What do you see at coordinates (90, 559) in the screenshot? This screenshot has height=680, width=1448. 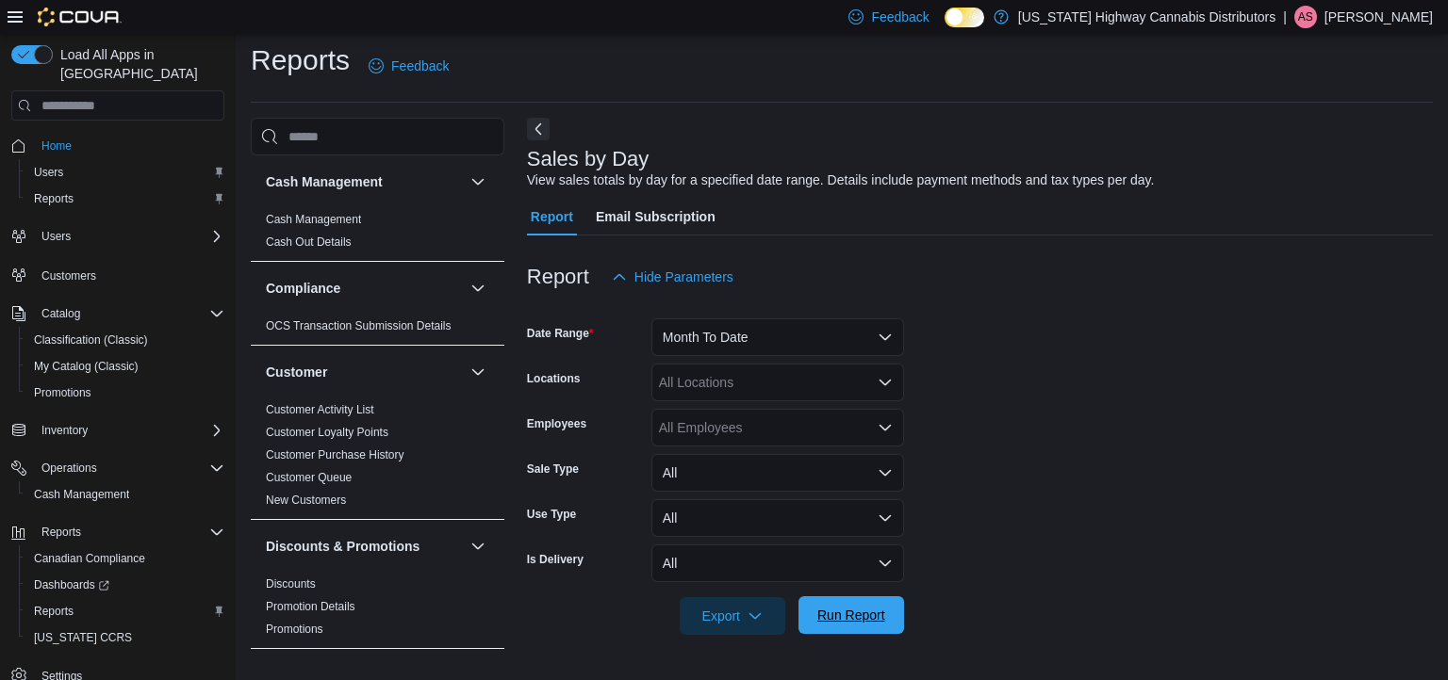 I see `a: Canadian Compliance` at bounding box center [90, 559].